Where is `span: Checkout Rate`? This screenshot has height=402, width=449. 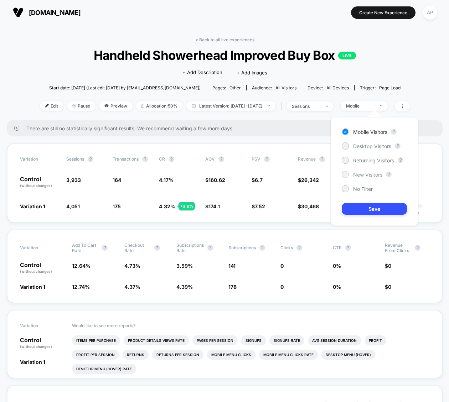
span: Checkout Rate is located at coordinates (138, 248).